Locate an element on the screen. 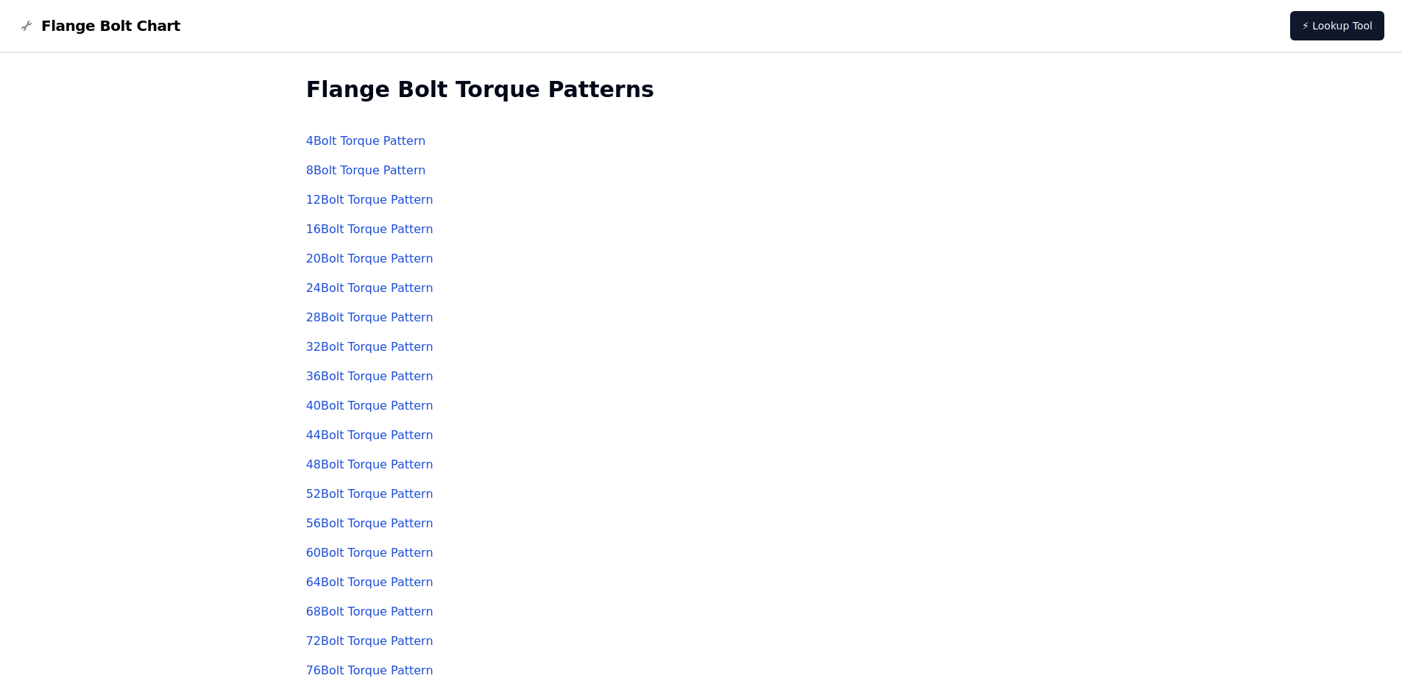 Image resolution: width=1402 pixels, height=695 pixels. a: 12Bolt Torque Pattern is located at coordinates (369, 199).